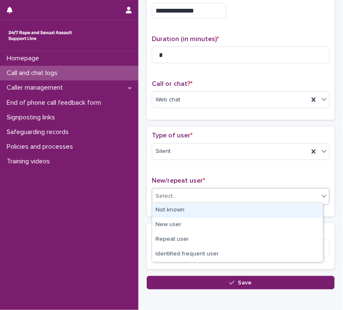 The height and width of the screenshot is (310, 343). I want to click on span: Type of user, so click(172, 135).